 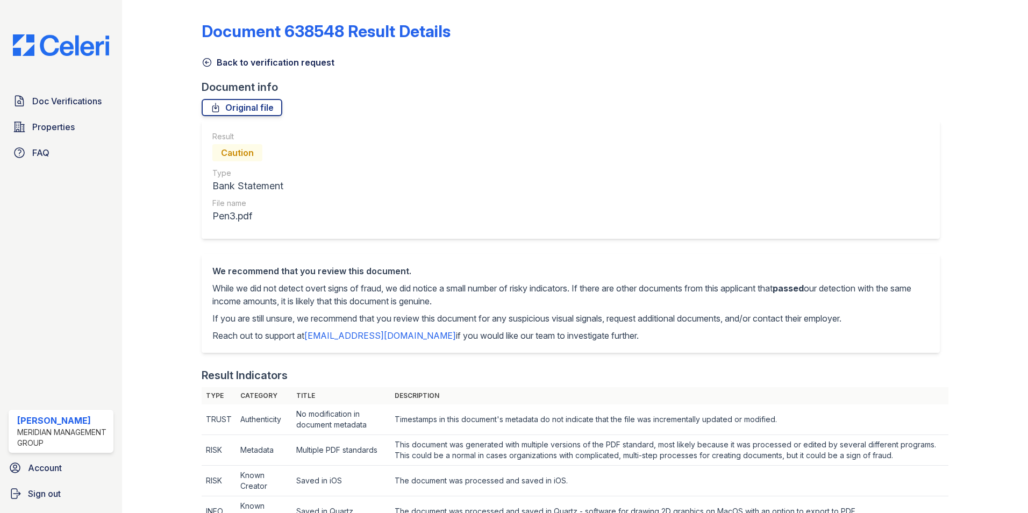 What do you see at coordinates (264, 450) in the screenshot?
I see `td: Metadata` at bounding box center [264, 450].